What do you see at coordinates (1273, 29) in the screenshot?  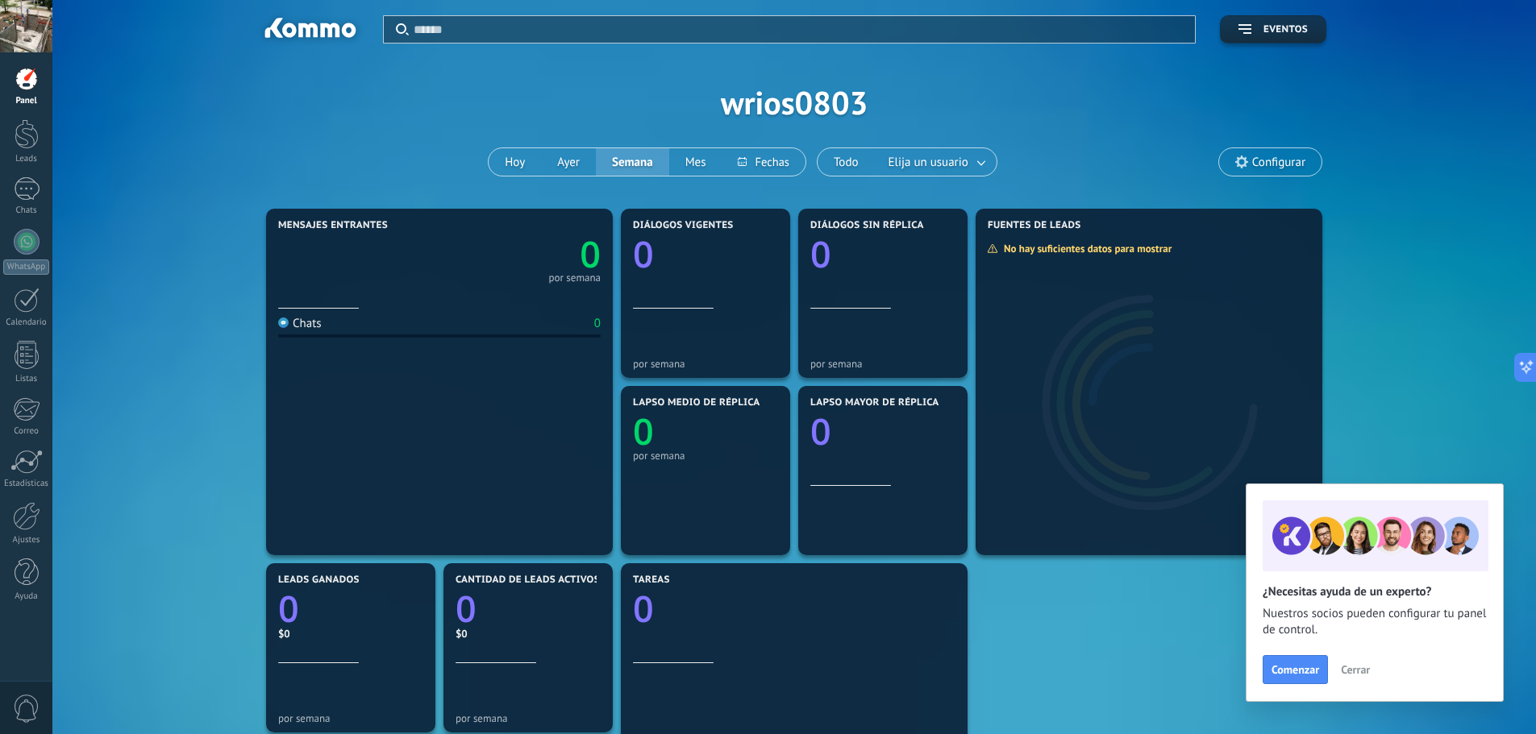 I see `button: Eventos` at bounding box center [1273, 29].